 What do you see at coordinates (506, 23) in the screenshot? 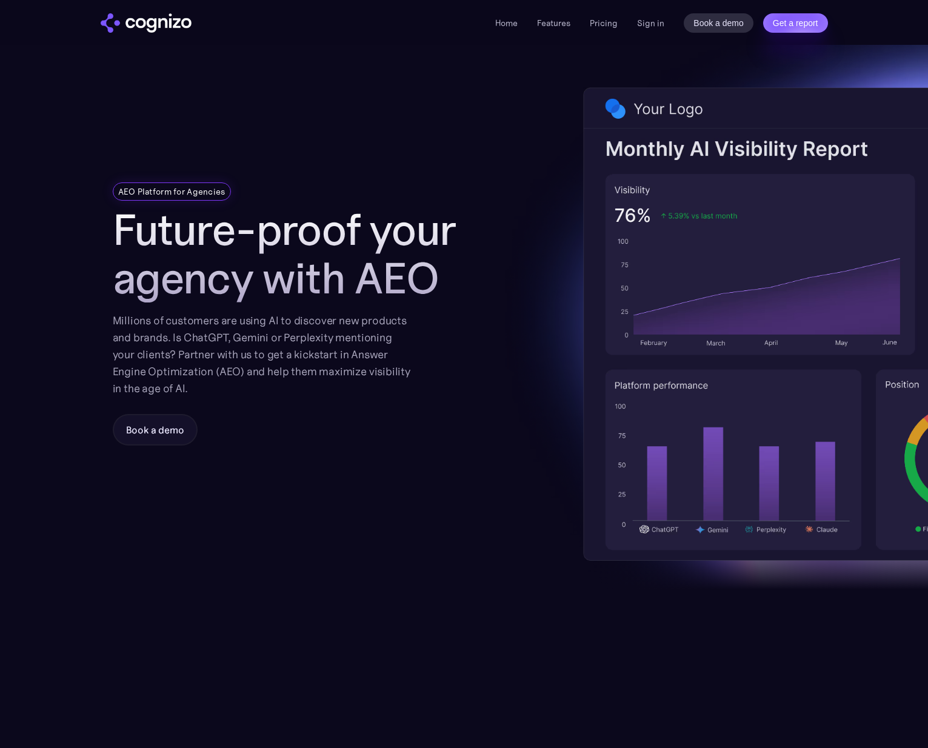
I see `a: Home` at bounding box center [506, 23].